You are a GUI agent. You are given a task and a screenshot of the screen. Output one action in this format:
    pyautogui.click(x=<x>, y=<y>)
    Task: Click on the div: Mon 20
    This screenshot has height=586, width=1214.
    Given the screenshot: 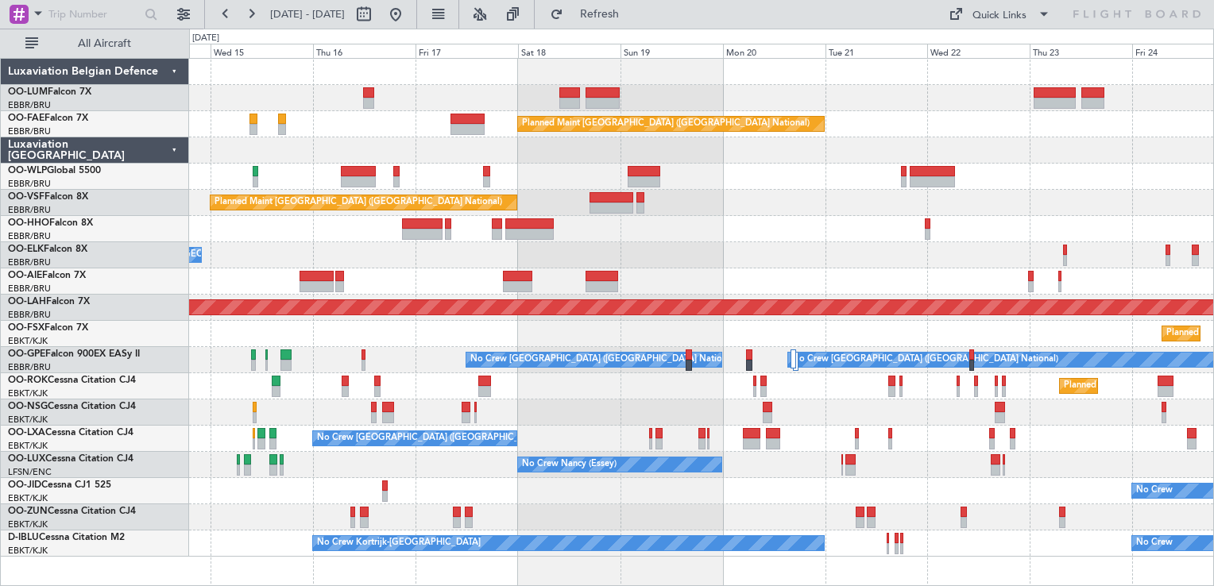 What is the action you would take?
    pyautogui.click(x=774, y=51)
    